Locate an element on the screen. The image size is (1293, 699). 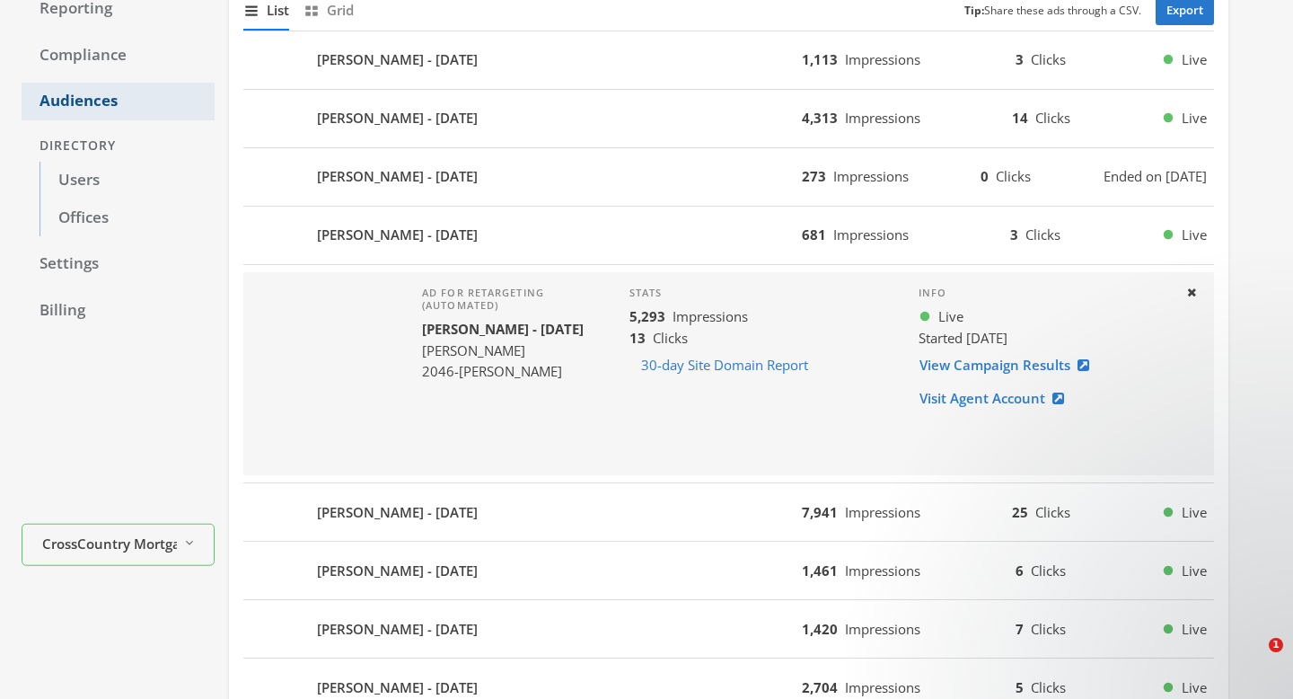
span: 1 is located at coordinates (1276, 645).